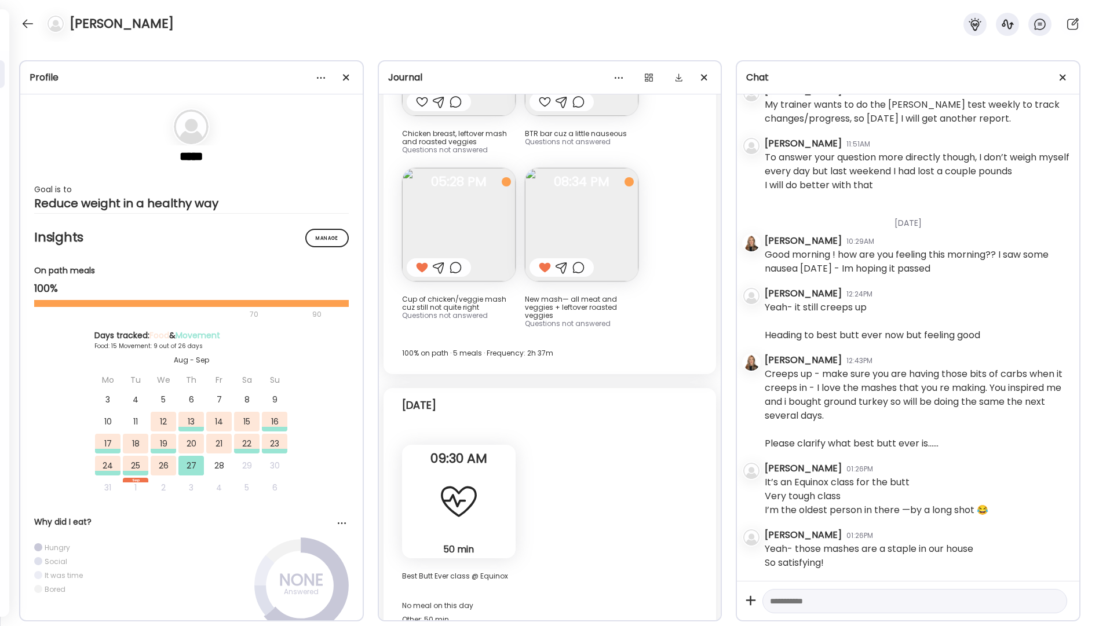 The image size is (1099, 626). What do you see at coordinates (191, 78) in the screenshot?
I see `div: Profile` at bounding box center [191, 78].